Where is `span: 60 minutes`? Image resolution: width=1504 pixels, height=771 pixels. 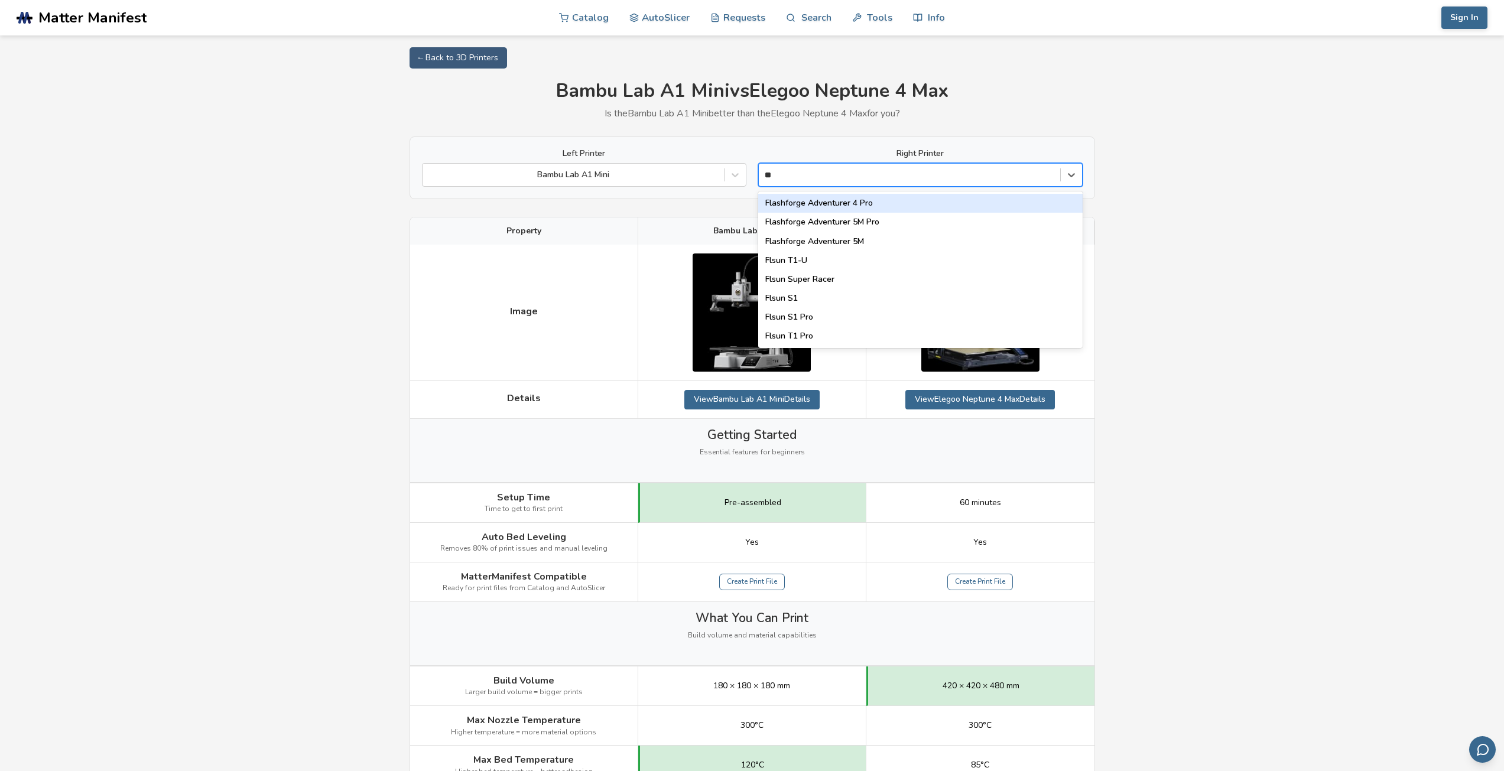
span: 60 minutes is located at coordinates (980, 503).